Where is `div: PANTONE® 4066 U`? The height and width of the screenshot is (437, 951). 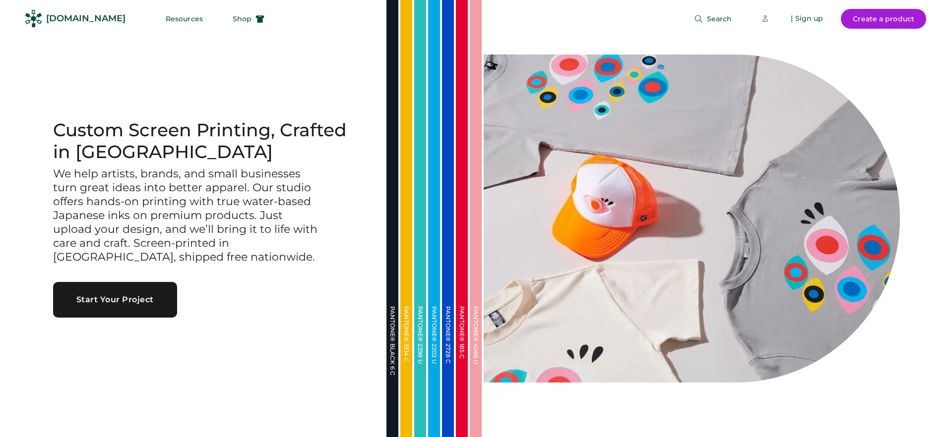
div: PANTONE® 4066 U is located at coordinates (476, 356).